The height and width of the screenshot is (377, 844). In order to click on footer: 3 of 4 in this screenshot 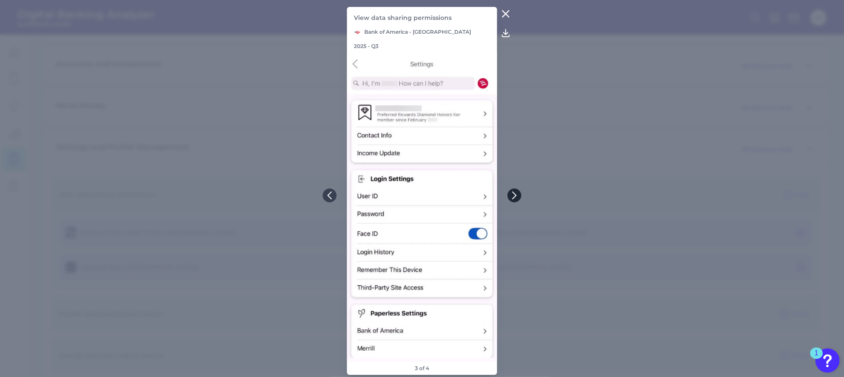, I will do `click(422, 368)`.